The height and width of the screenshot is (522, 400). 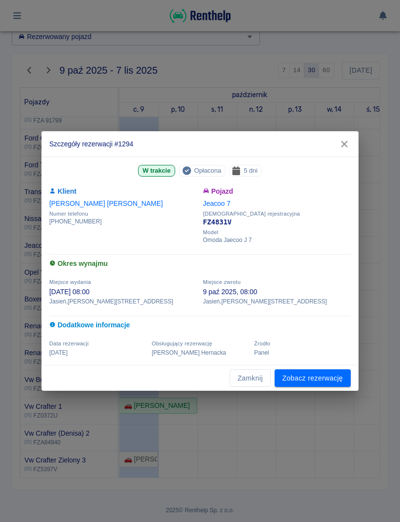 I want to click on p: FZ4831V, so click(x=277, y=222).